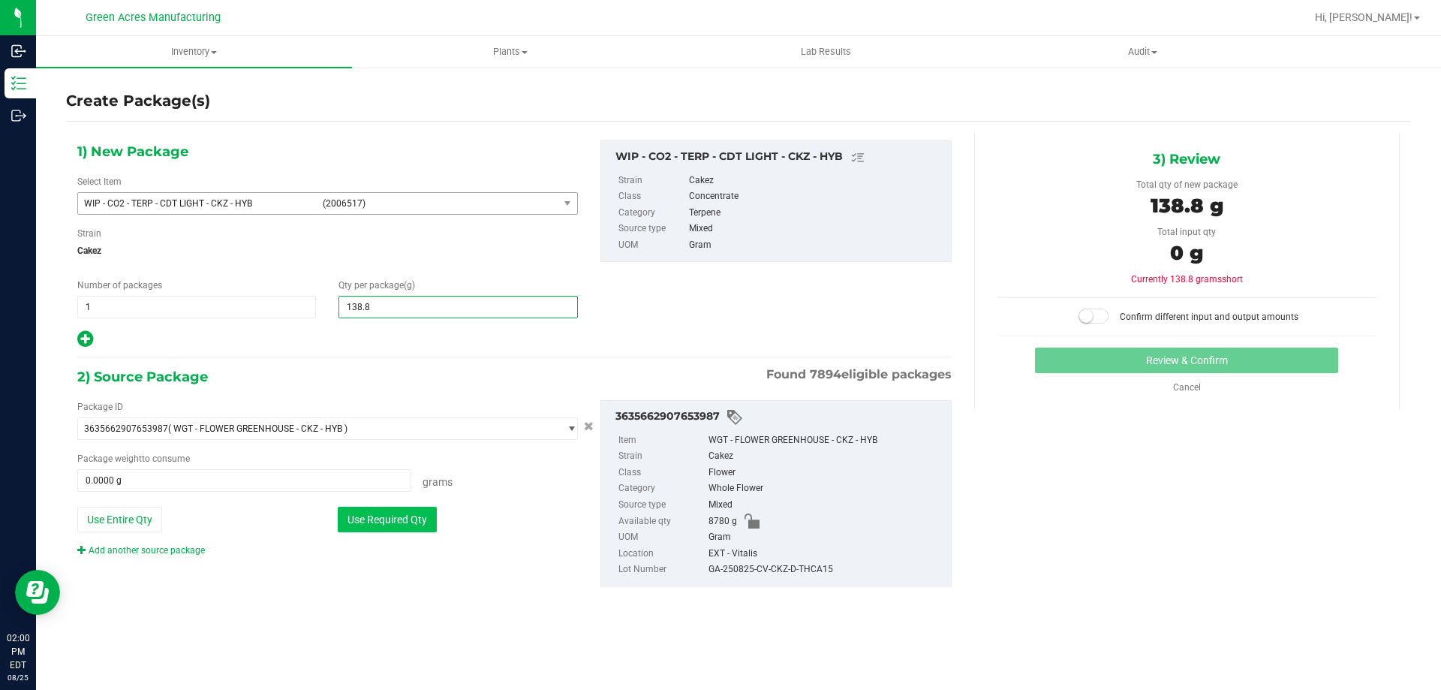 Image resolution: width=1441 pixels, height=690 pixels. Describe the element at coordinates (662, 522) in the screenshot. I see `label: Available qty` at that location.